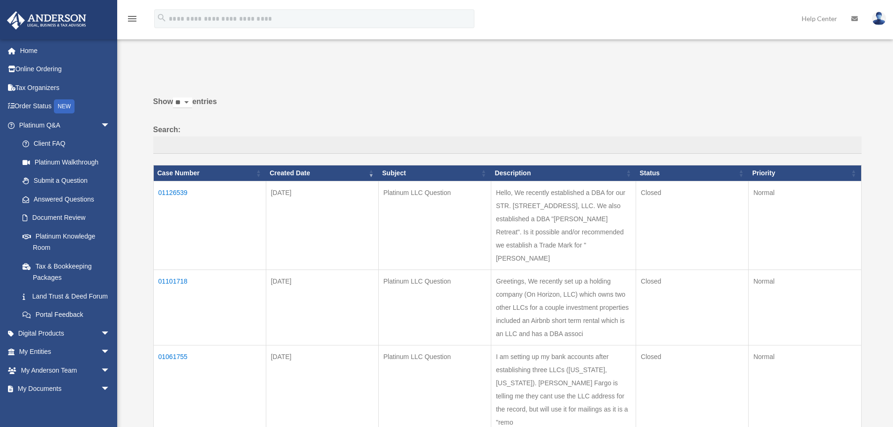 This screenshot has width=893, height=427. Describe the element at coordinates (209, 307) in the screenshot. I see `td: 01101718` at that location.